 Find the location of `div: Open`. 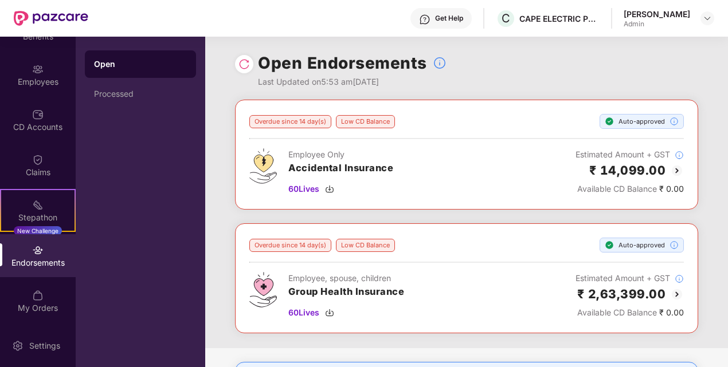

div: Open is located at coordinates (140, 64).